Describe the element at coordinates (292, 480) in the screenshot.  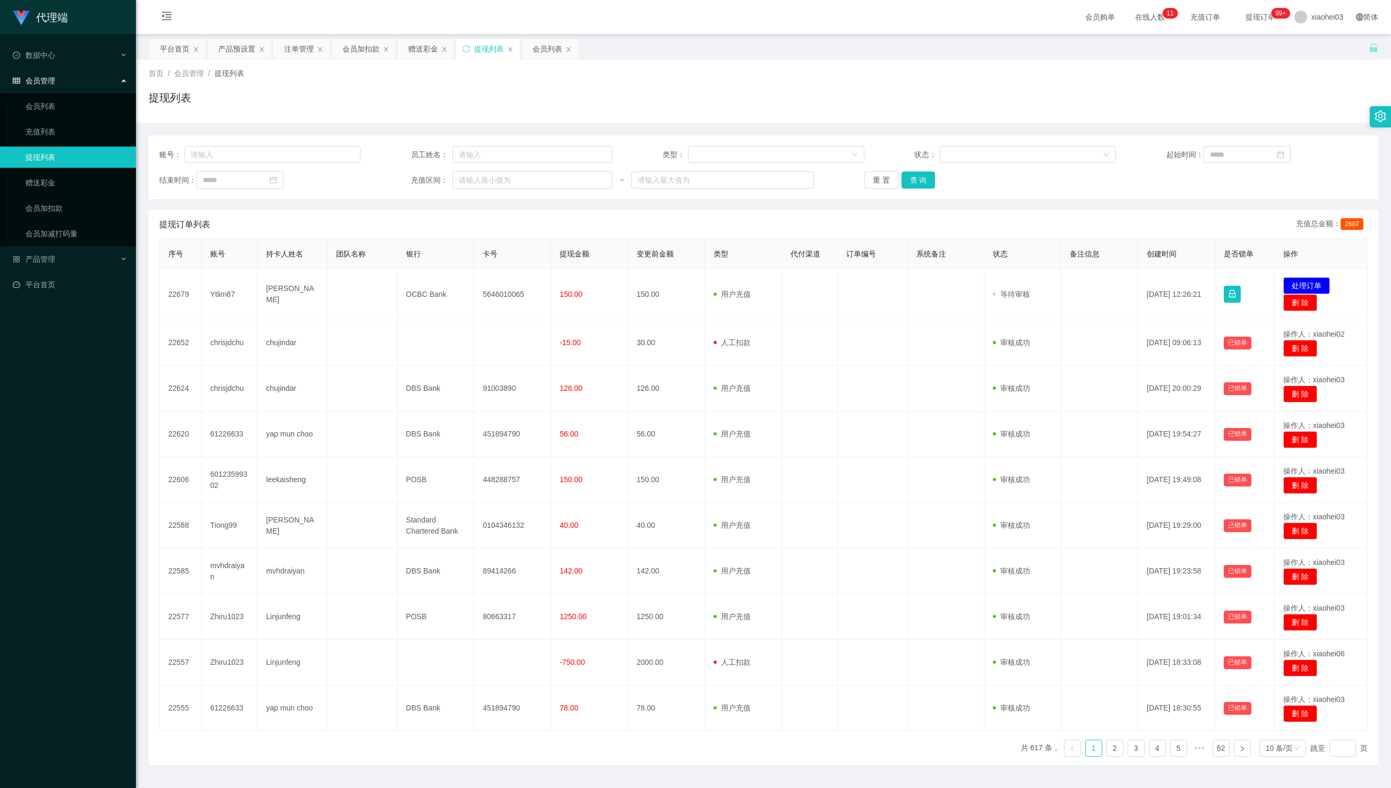
I see `td: leekaisheng` at that location.